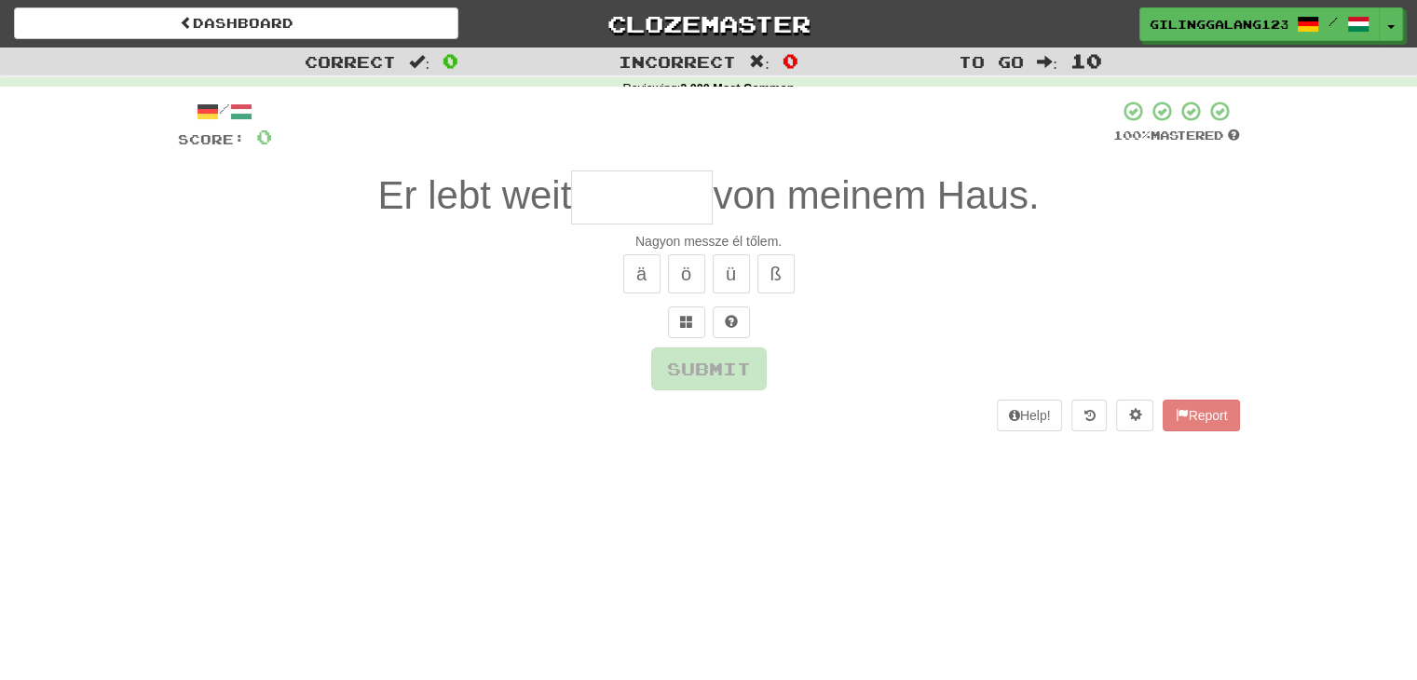  I want to click on span: Er lebt weit, so click(475, 195).